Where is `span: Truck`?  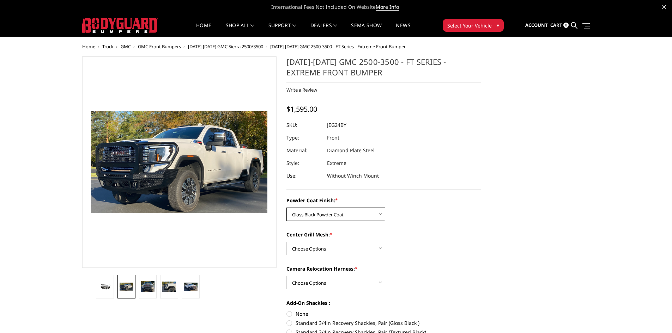
span: Truck is located at coordinates (108, 47).